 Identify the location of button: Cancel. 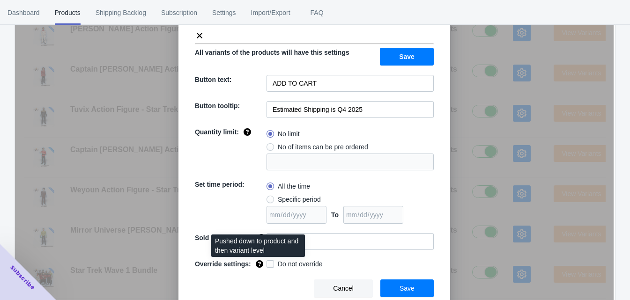
(344, 289).